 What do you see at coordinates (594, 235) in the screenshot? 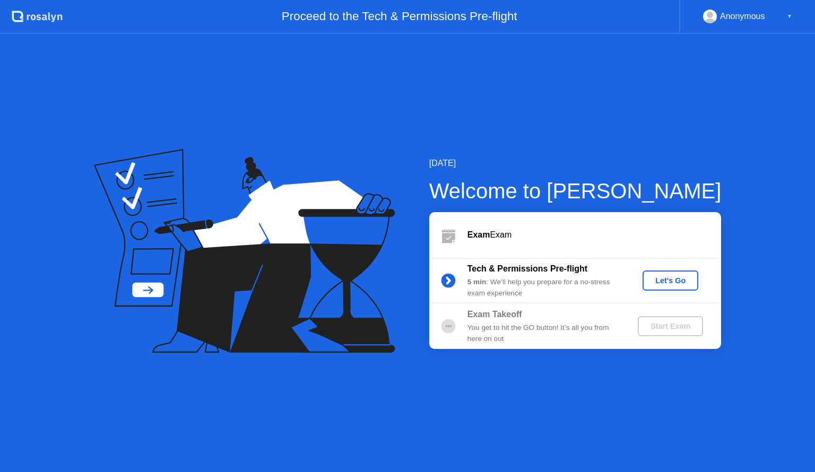
I see `div: Exam` at bounding box center [594, 235].